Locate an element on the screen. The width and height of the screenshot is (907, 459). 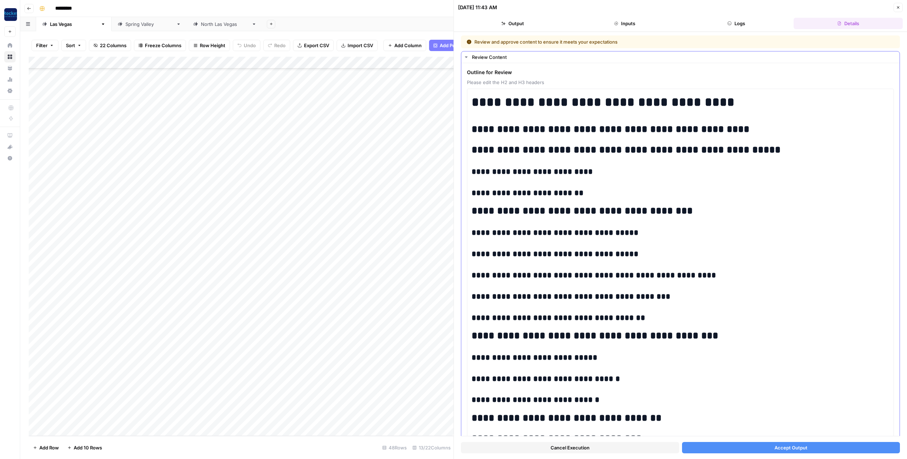
button: Inputs is located at coordinates (625, 23).